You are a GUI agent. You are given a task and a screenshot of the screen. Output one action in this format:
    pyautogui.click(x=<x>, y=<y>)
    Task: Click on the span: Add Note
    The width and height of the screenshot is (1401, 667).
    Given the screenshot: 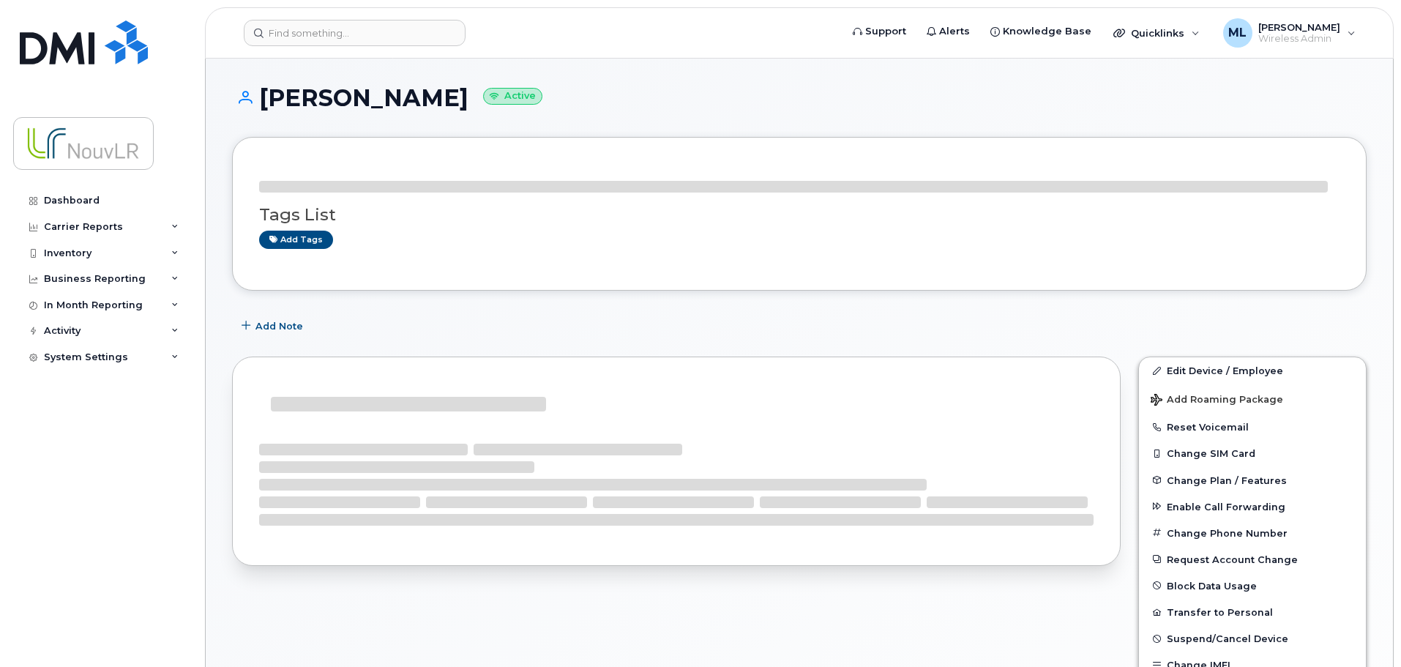 What is the action you would take?
    pyautogui.click(x=279, y=326)
    